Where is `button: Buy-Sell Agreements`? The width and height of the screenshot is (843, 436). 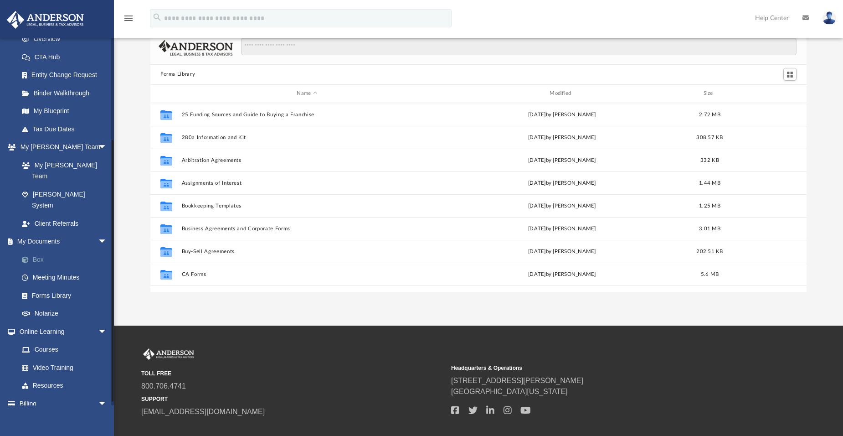
button: Buy-Sell Agreements is located at coordinates (307, 251).